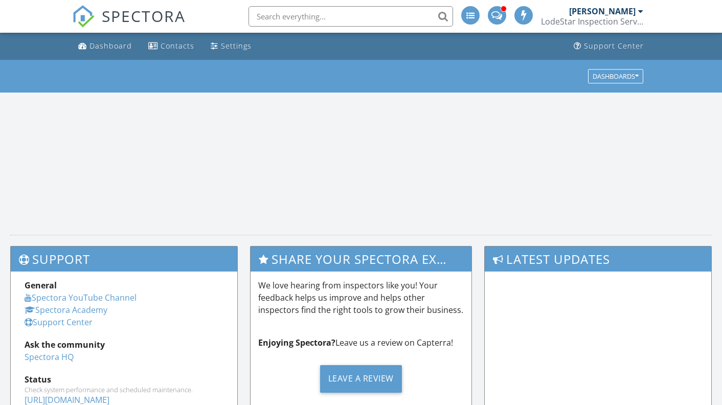  I want to click on div: Settings, so click(236, 46).